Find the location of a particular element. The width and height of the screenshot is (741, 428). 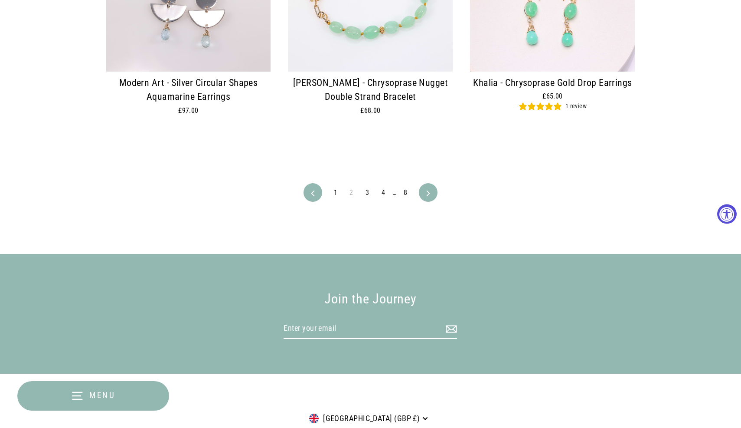

span: £65.00 is located at coordinates (552, 96).